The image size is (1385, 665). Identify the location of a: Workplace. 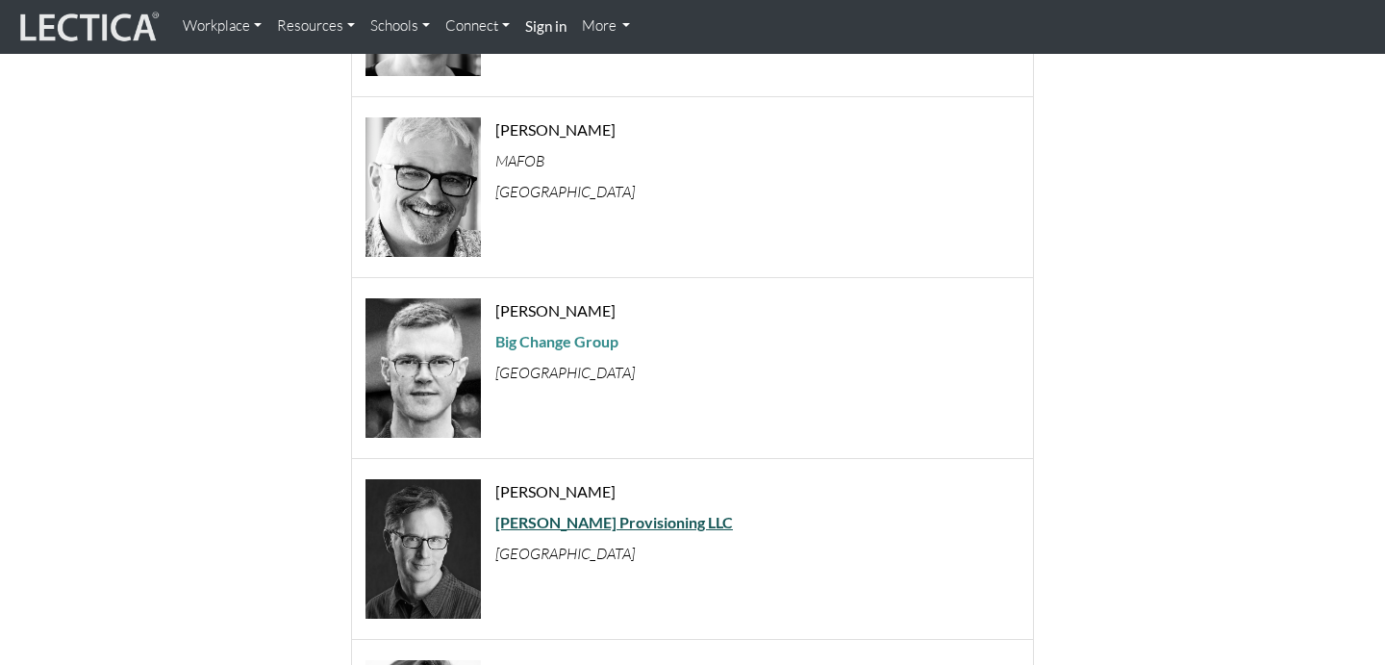
(222, 26).